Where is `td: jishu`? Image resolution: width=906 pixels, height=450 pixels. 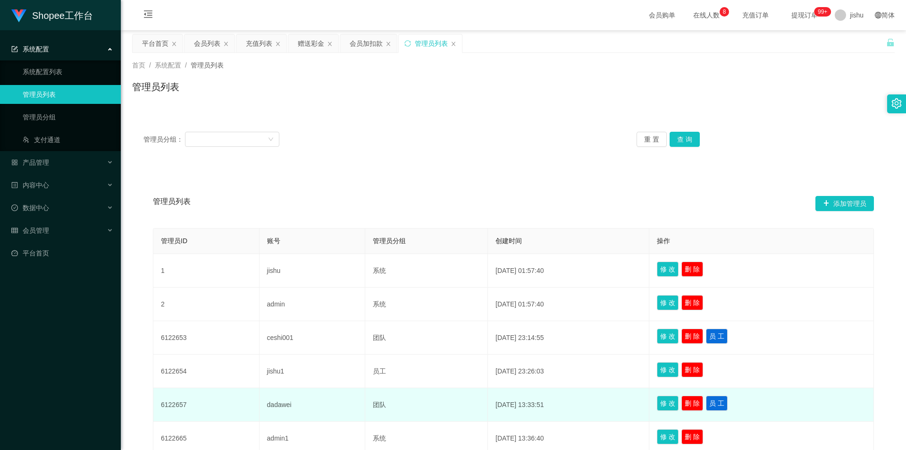
td: jishu is located at coordinates (312, 270).